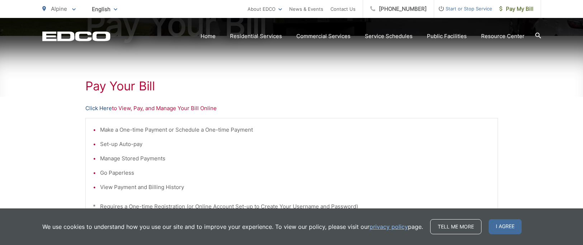 The image size is (583, 245). Describe the element at coordinates (295, 130) in the screenshot. I see `li: Make a One-time Payment or Schedule a One-time Payment` at that location.